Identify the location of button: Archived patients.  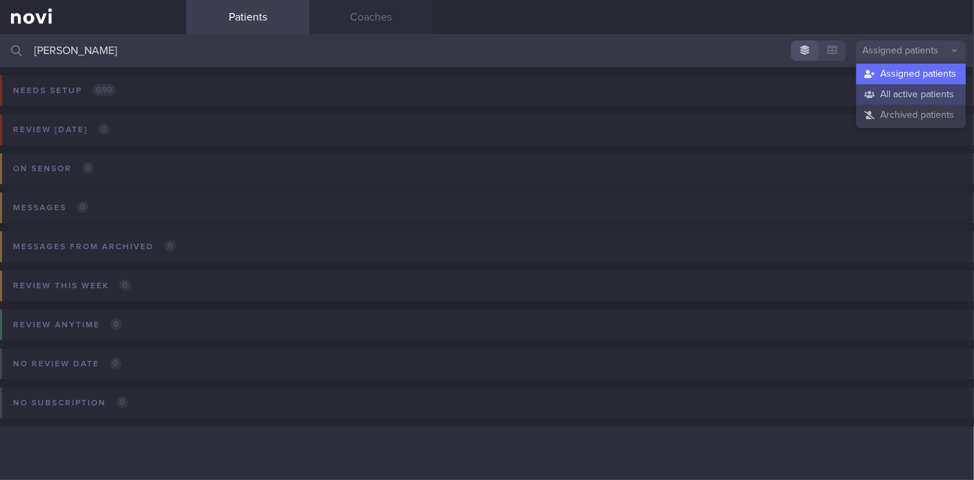
(911, 115).